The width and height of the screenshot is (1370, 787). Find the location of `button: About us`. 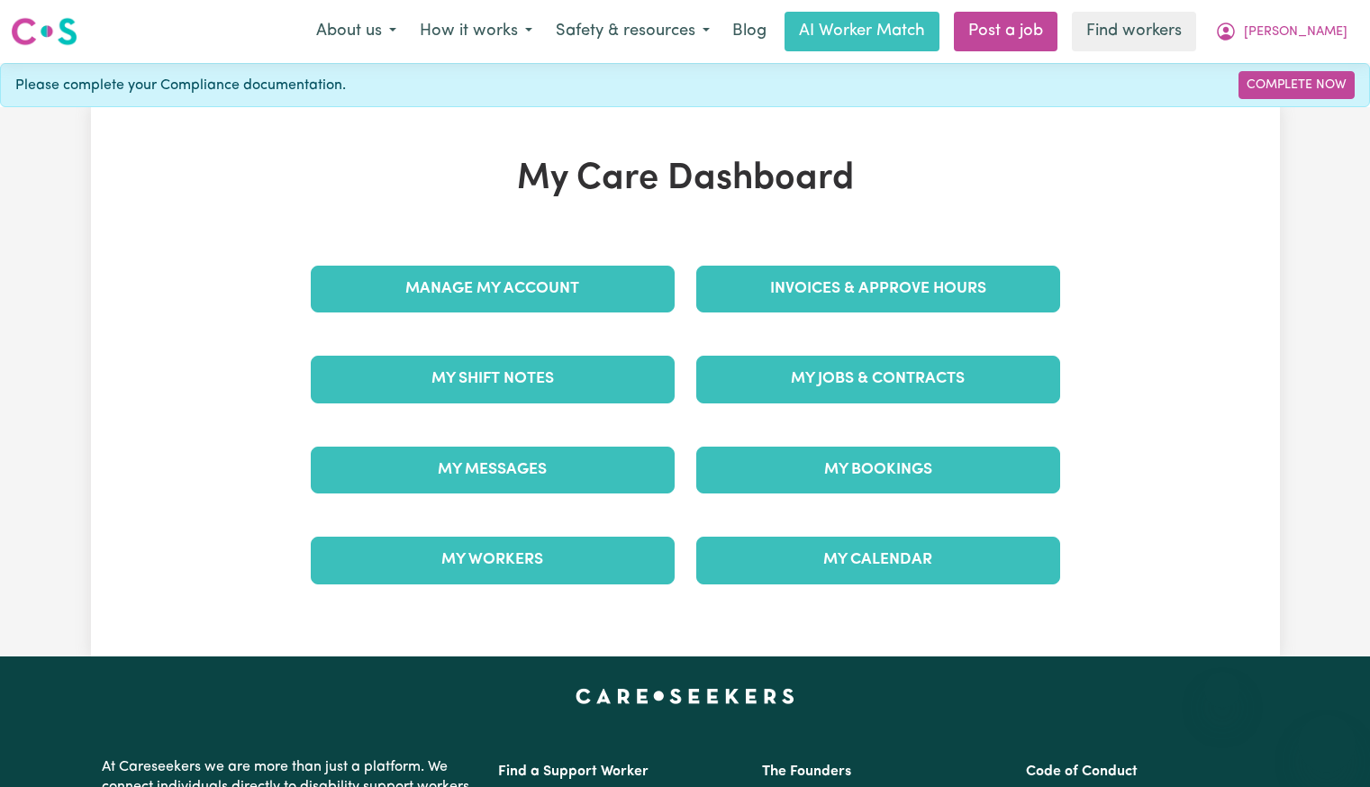

button: About us is located at coordinates (356, 32).